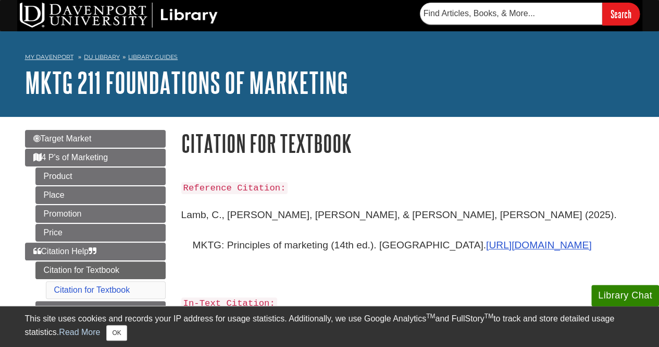 The width and height of the screenshot is (659, 347). I want to click on form: Searches DU Library's articles, books, and more, so click(530, 14).